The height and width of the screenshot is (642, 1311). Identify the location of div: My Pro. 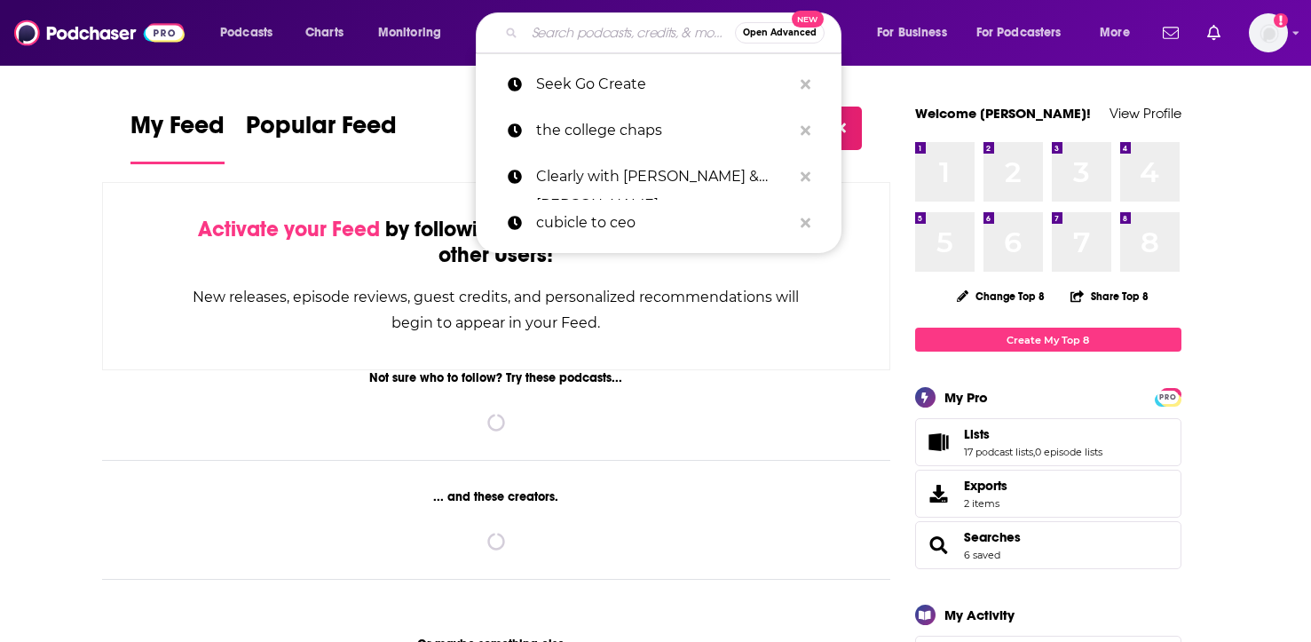
(966, 397).